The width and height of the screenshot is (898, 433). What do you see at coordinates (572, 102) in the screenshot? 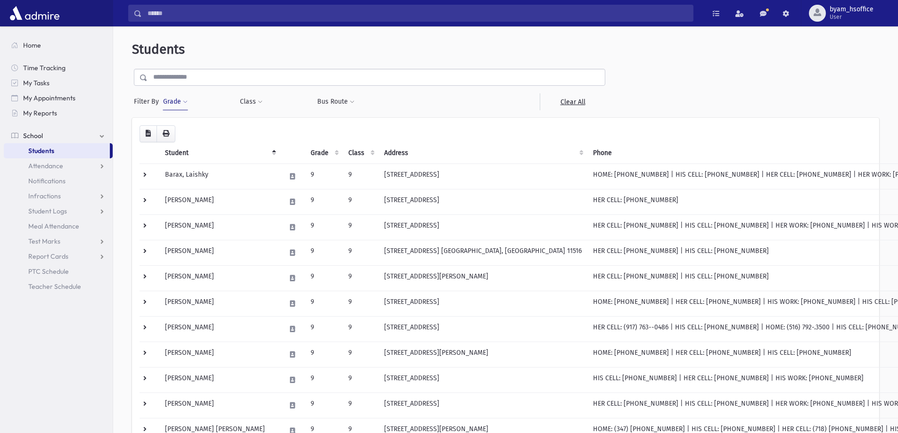
I see `a: Clear All` at bounding box center [572, 102].